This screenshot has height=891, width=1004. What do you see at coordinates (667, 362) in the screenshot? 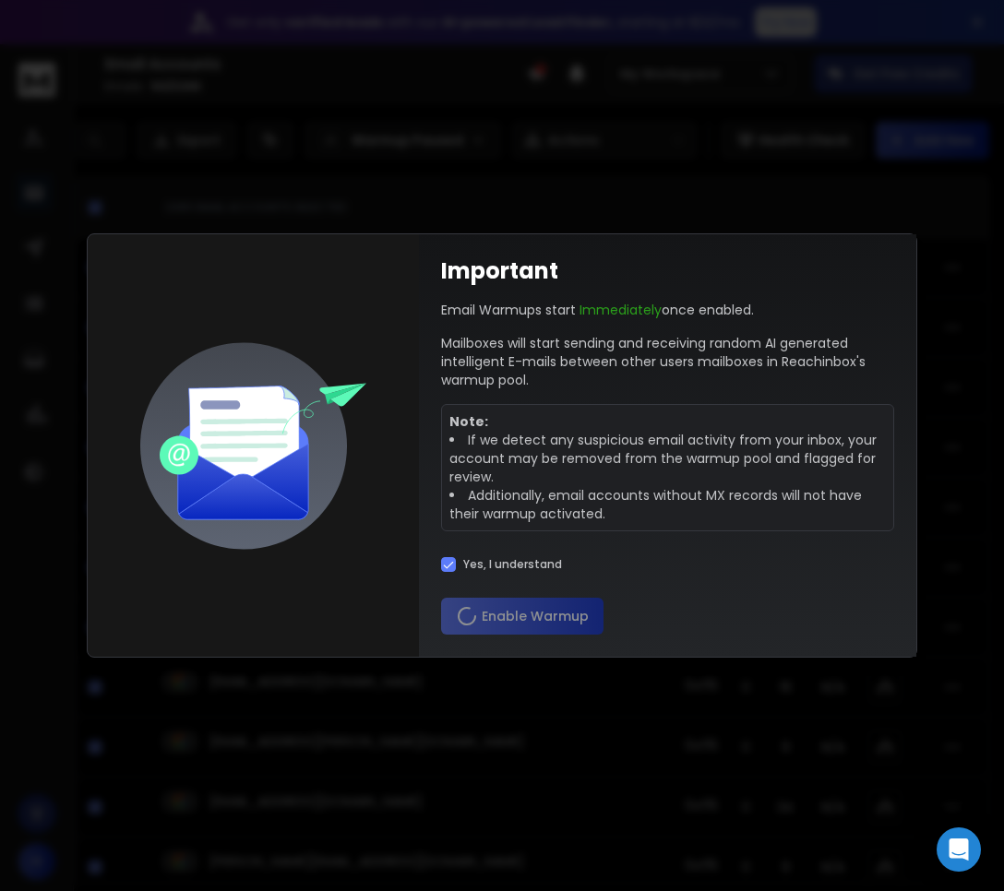
I see `p: Mailboxes will start sending and receiving random AI generated intelligent E-mails between other ...` at bounding box center [667, 362].